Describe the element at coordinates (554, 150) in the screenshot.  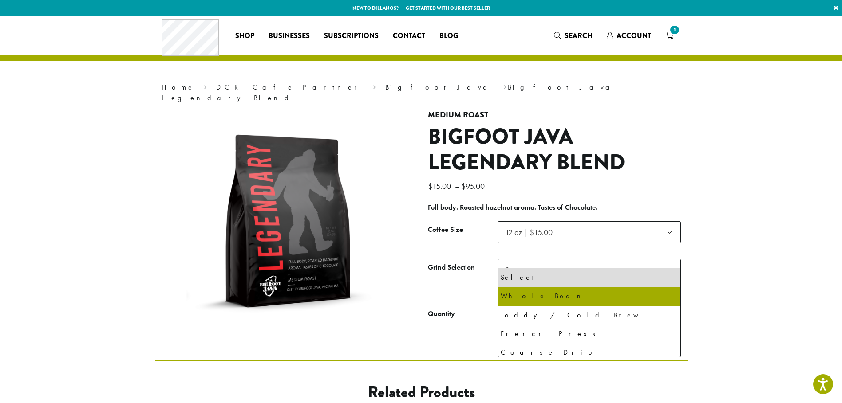
I see `h1: Bigfoot Java Legendary Blend` at that location.